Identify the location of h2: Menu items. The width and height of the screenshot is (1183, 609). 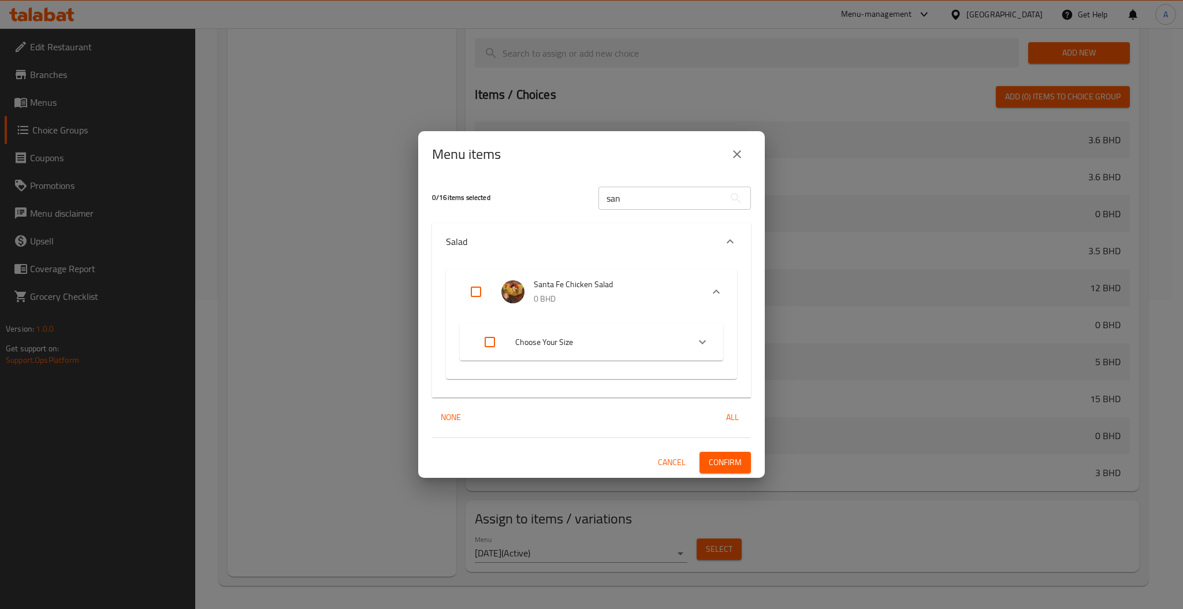
(466, 154).